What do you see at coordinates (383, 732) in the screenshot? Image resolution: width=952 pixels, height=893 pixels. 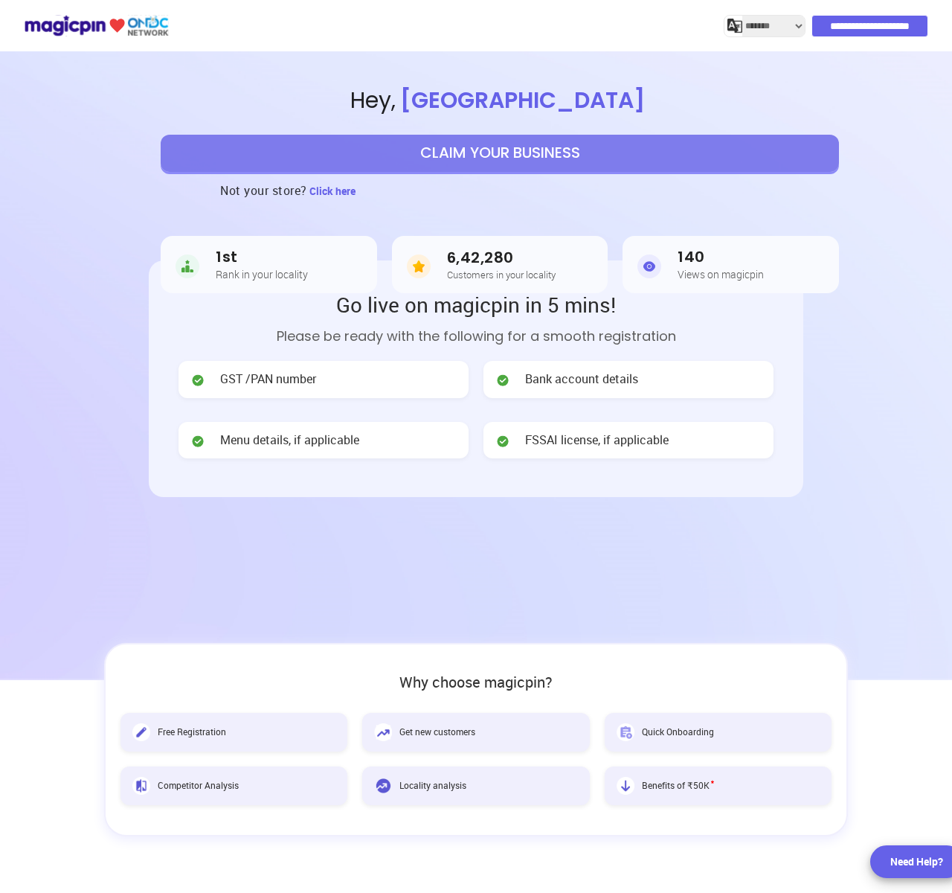 I see `img: Get new customers` at bounding box center [383, 732].